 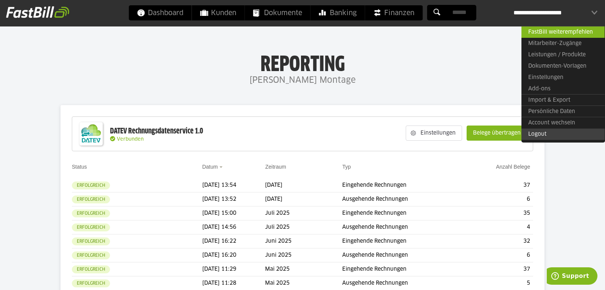 I want to click on a: Kunden, so click(x=218, y=13).